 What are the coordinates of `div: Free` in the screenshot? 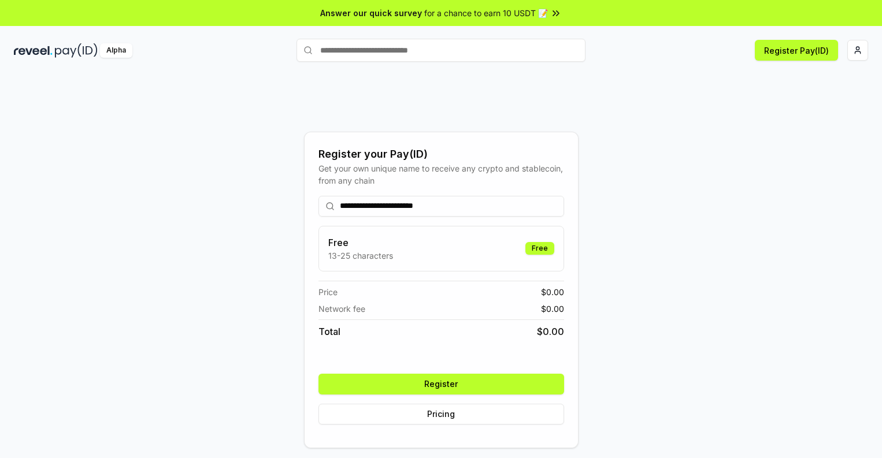 It's located at (540, 249).